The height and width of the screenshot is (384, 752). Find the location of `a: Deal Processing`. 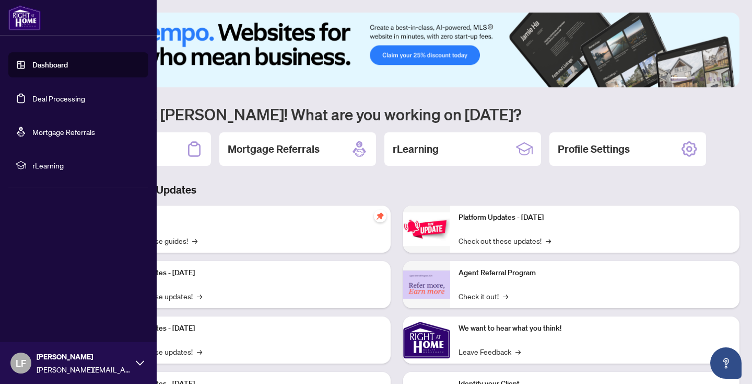

a: Deal Processing is located at coordinates (59, 98).